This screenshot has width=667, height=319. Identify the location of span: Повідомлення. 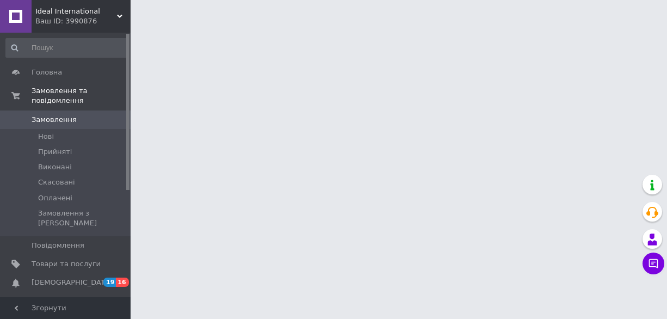
(58, 245).